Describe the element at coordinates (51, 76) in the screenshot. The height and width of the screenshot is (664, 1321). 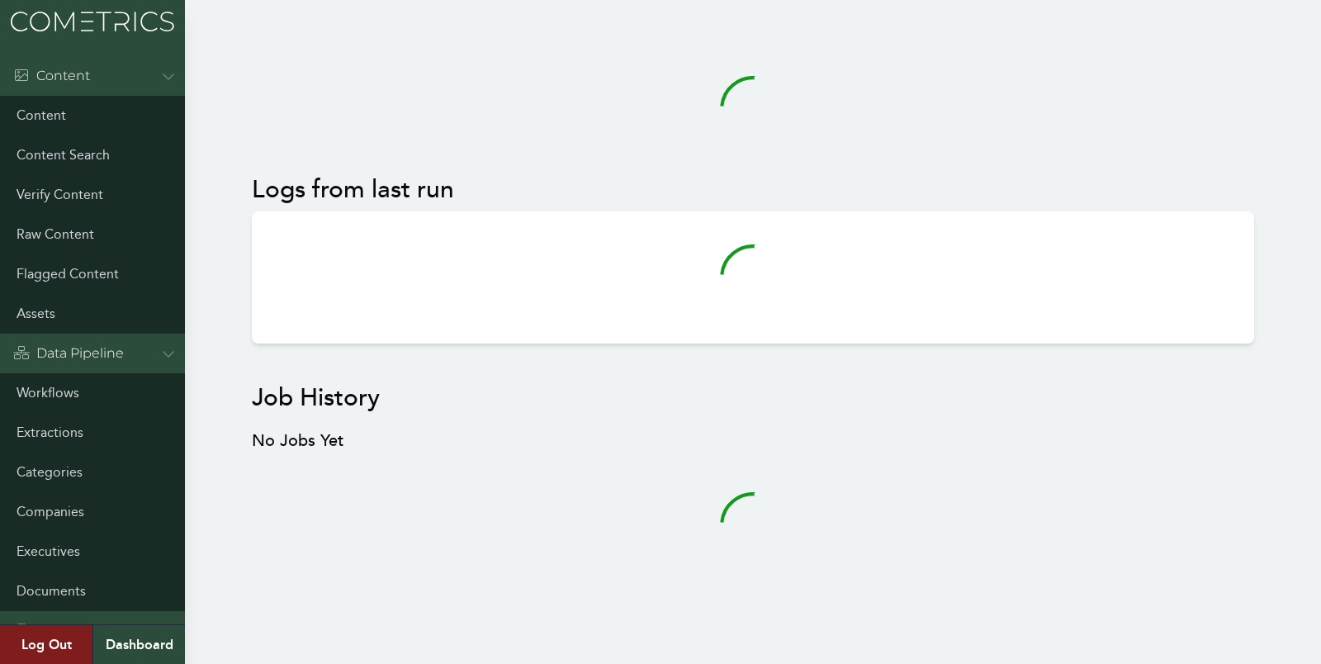
I see `div: Content` at that location.